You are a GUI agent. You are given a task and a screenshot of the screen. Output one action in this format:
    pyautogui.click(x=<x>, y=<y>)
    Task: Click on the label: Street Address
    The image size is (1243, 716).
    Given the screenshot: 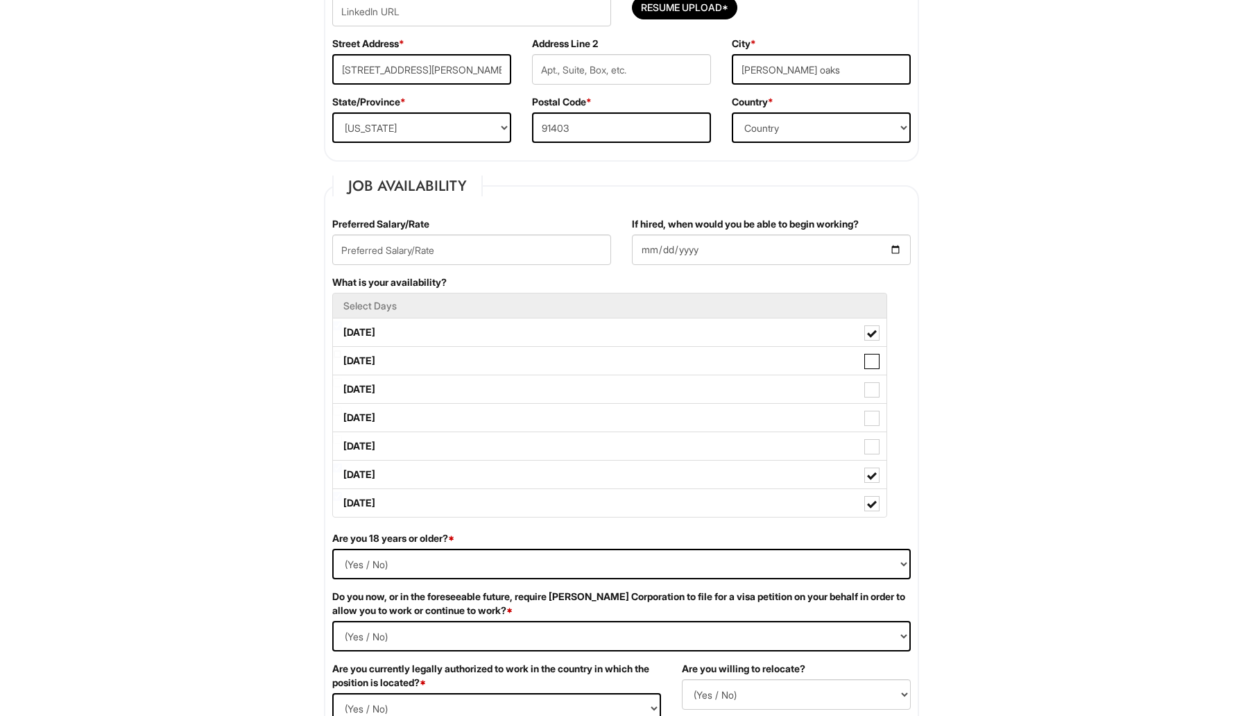 What is the action you would take?
    pyautogui.click(x=368, y=44)
    